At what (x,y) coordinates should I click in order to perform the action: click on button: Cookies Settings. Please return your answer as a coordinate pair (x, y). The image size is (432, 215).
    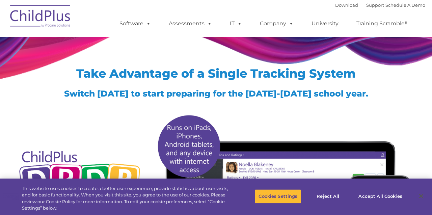
    Looking at the image, I should click on (278, 196).